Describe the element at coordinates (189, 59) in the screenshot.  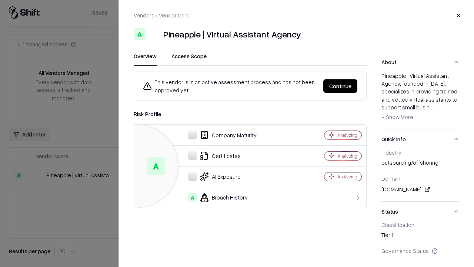
I see `button: Access Scope` at that location.